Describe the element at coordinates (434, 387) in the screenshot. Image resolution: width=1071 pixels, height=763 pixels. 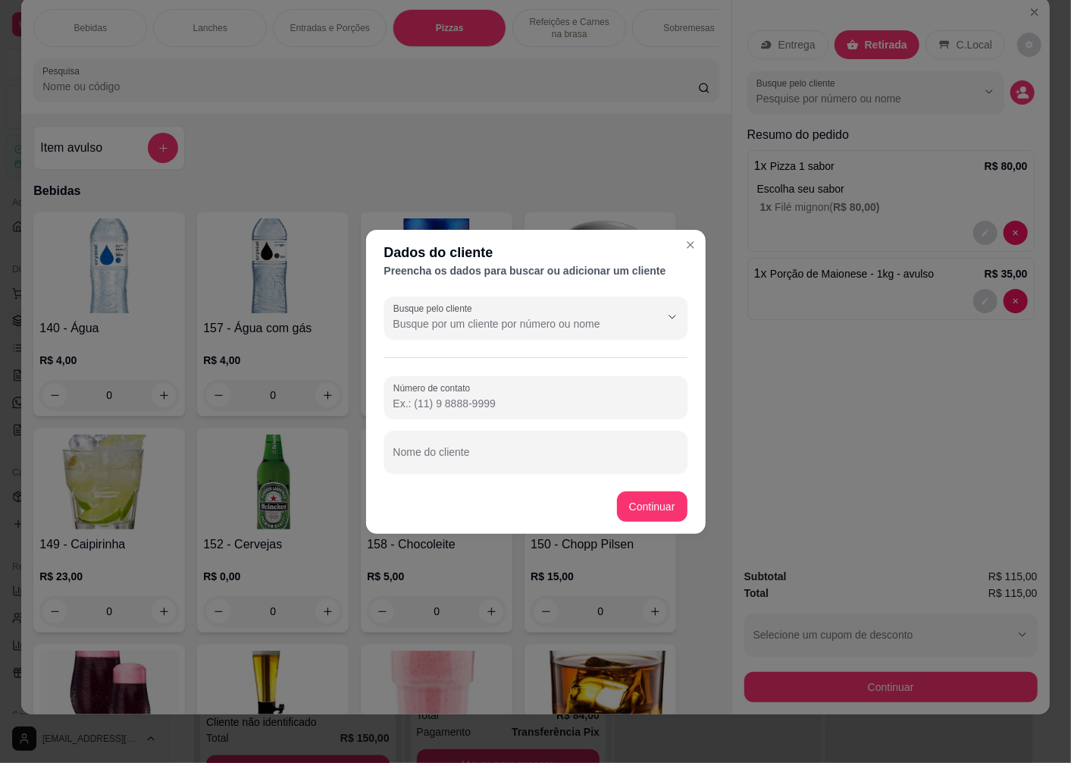
I see `label: Número de contato` at that location.